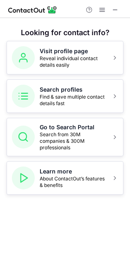 Image resolution: width=130 pixels, height=261 pixels. What do you see at coordinates (73, 171) in the screenshot?
I see `h5: Learn more` at bounding box center [73, 171].